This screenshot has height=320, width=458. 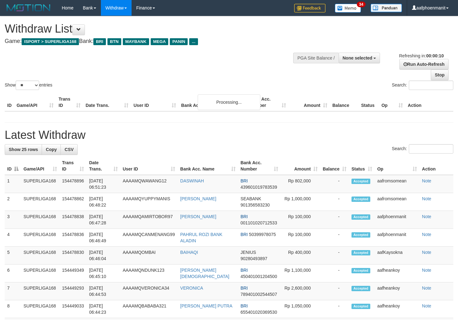 What do you see at coordinates (348, 8) in the screenshot?
I see `img: Button%20Memo.svg` at bounding box center [348, 8].